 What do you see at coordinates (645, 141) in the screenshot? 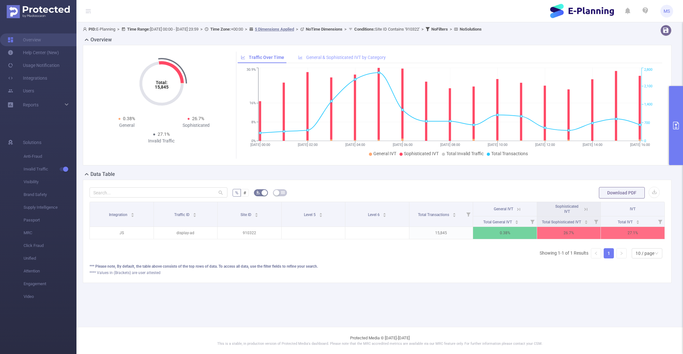
I see `tspan: 0` at bounding box center [645, 141].